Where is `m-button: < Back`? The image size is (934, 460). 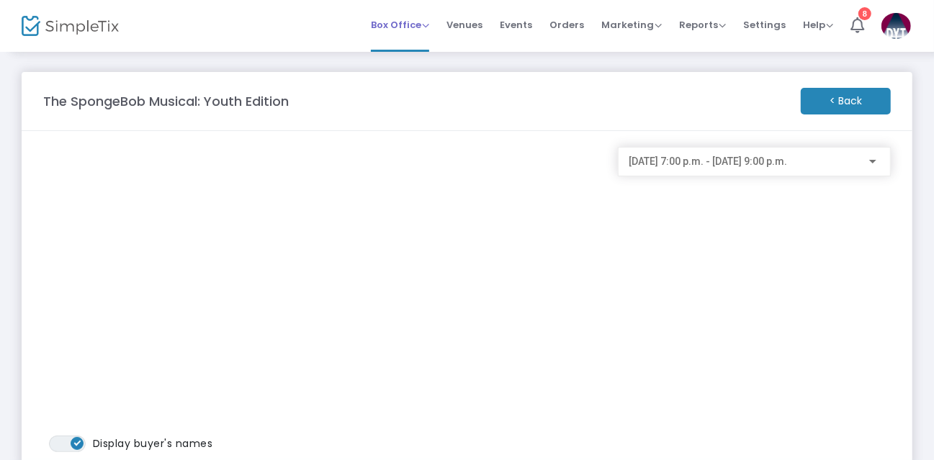
m-button: < Back is located at coordinates (845, 101).